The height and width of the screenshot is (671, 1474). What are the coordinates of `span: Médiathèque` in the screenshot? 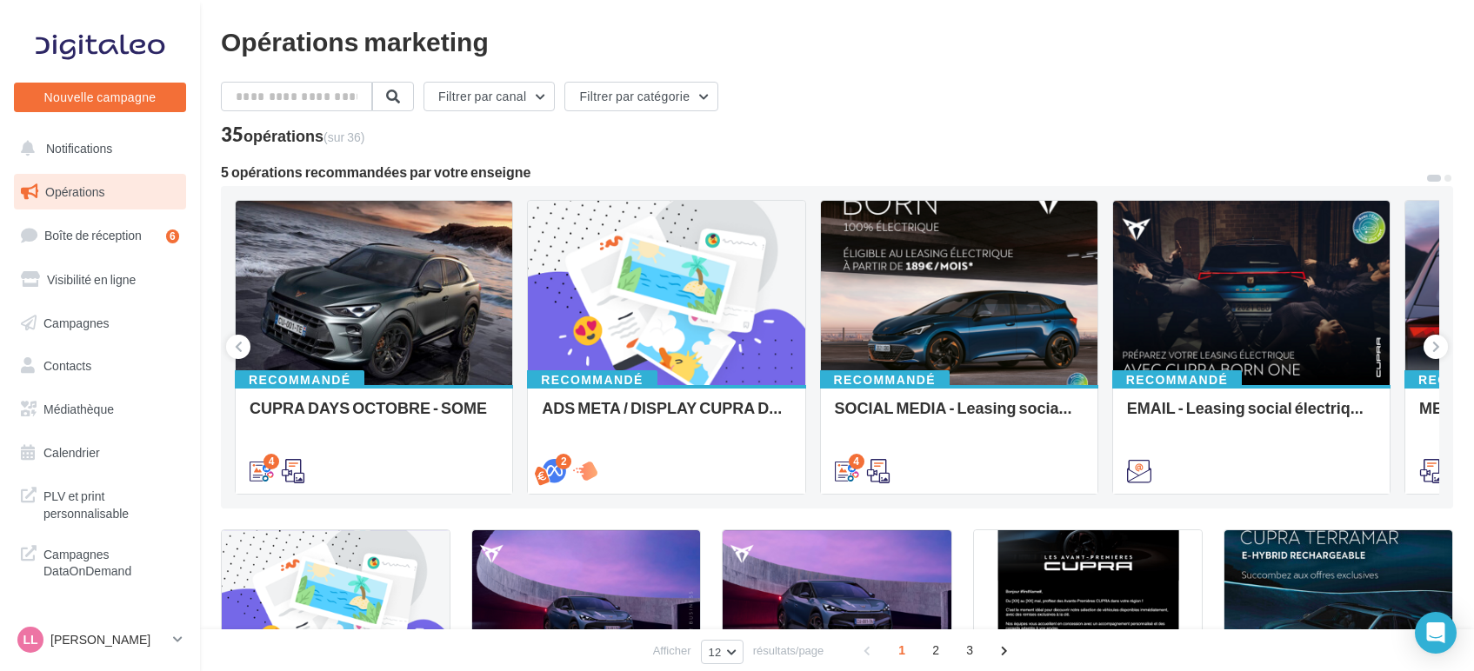 It's located at (78, 409).